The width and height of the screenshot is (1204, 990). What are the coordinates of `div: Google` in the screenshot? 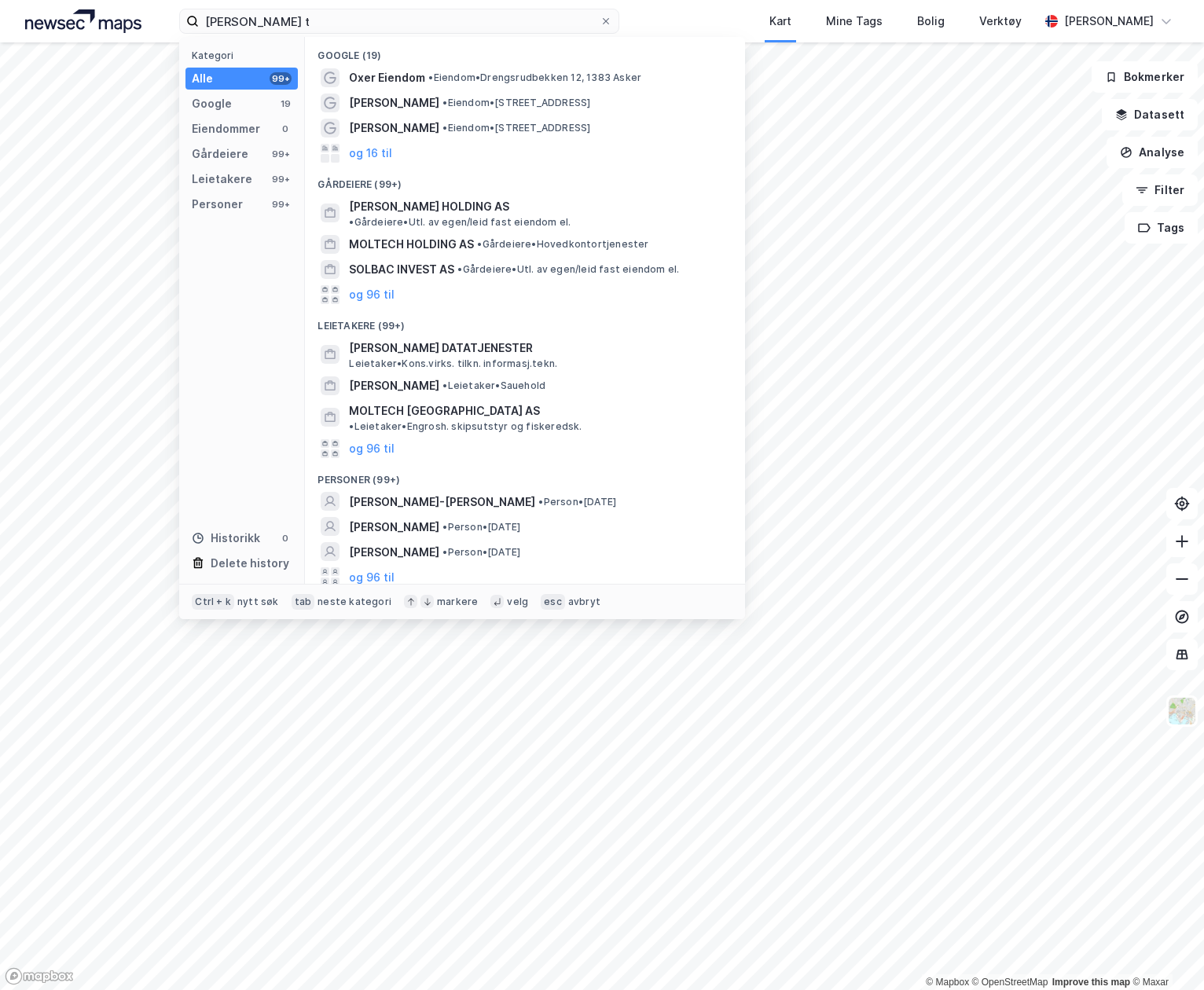 It's located at (211, 103).